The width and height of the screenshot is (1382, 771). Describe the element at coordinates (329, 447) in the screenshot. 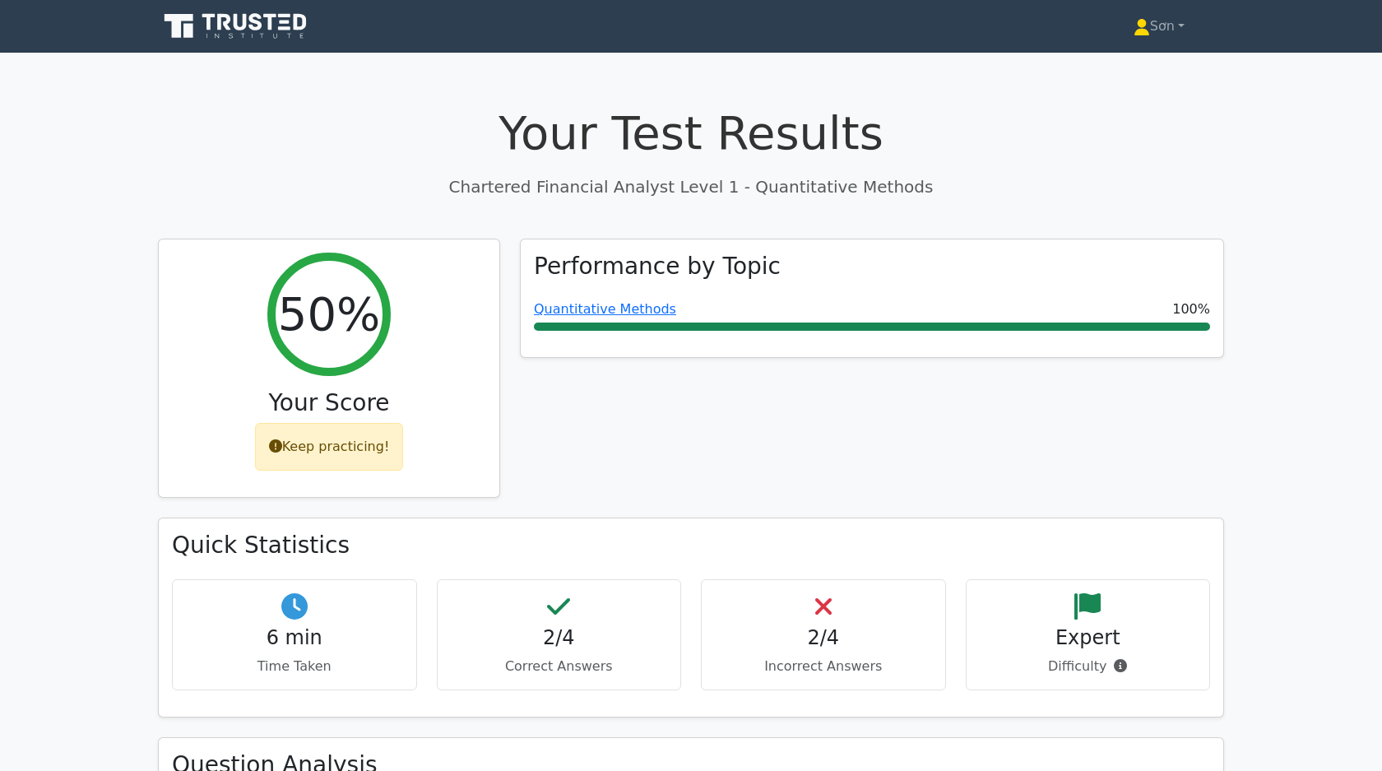

I see `div: Keep practicing!` at that location.